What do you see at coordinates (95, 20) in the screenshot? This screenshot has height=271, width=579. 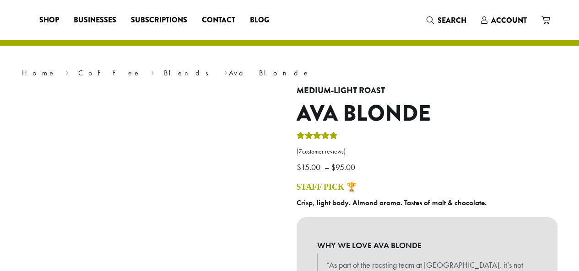 I see `a: Businesses` at bounding box center [95, 20].